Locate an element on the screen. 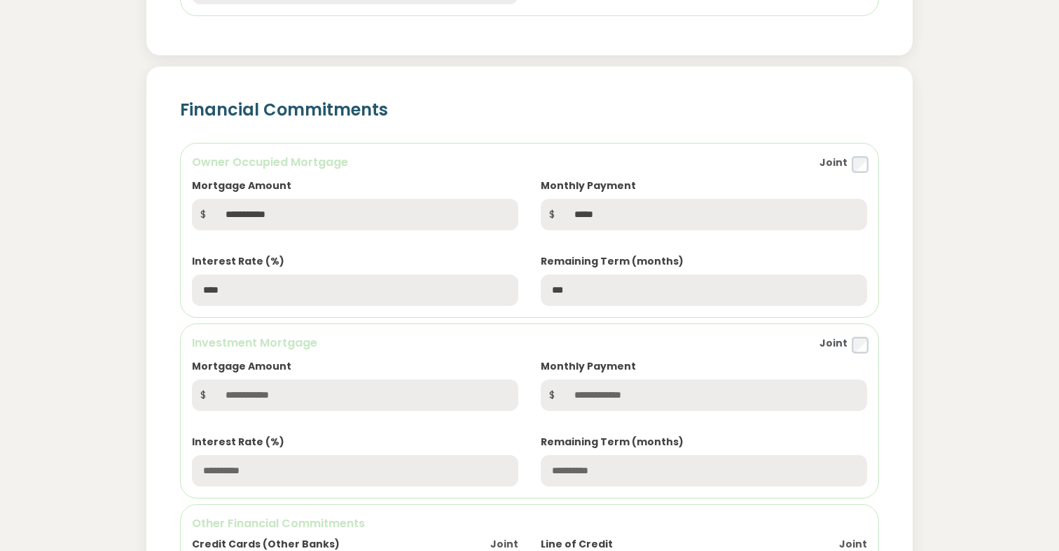 The image size is (1059, 551). h6: Other Financial Commitments is located at coordinates (529, 524).